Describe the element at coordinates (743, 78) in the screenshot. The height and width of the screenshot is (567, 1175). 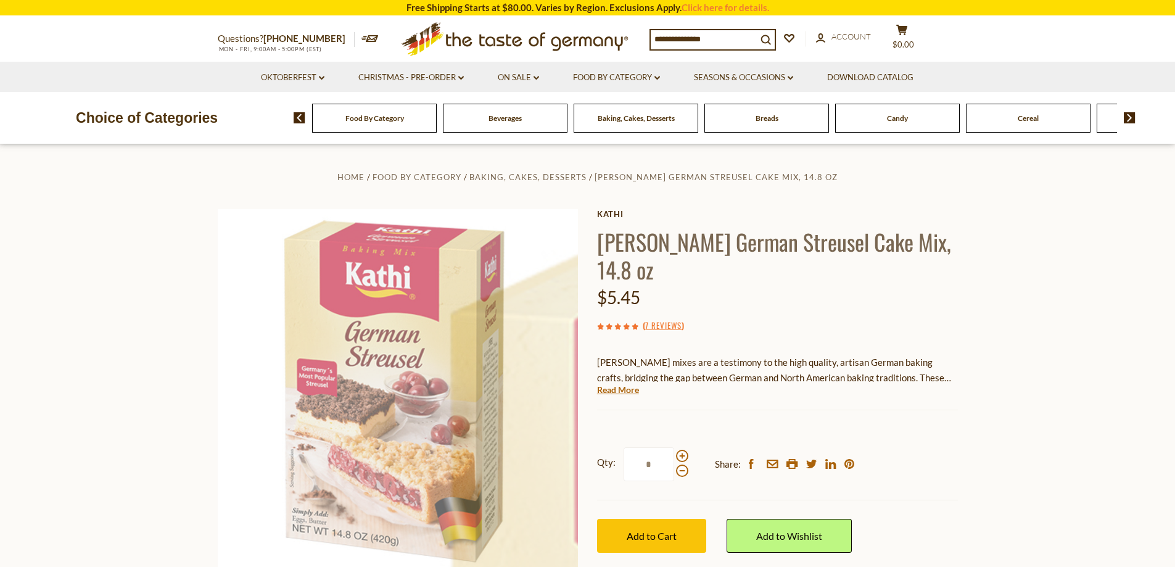
I see `a: Seasons & Occasions` at that location.